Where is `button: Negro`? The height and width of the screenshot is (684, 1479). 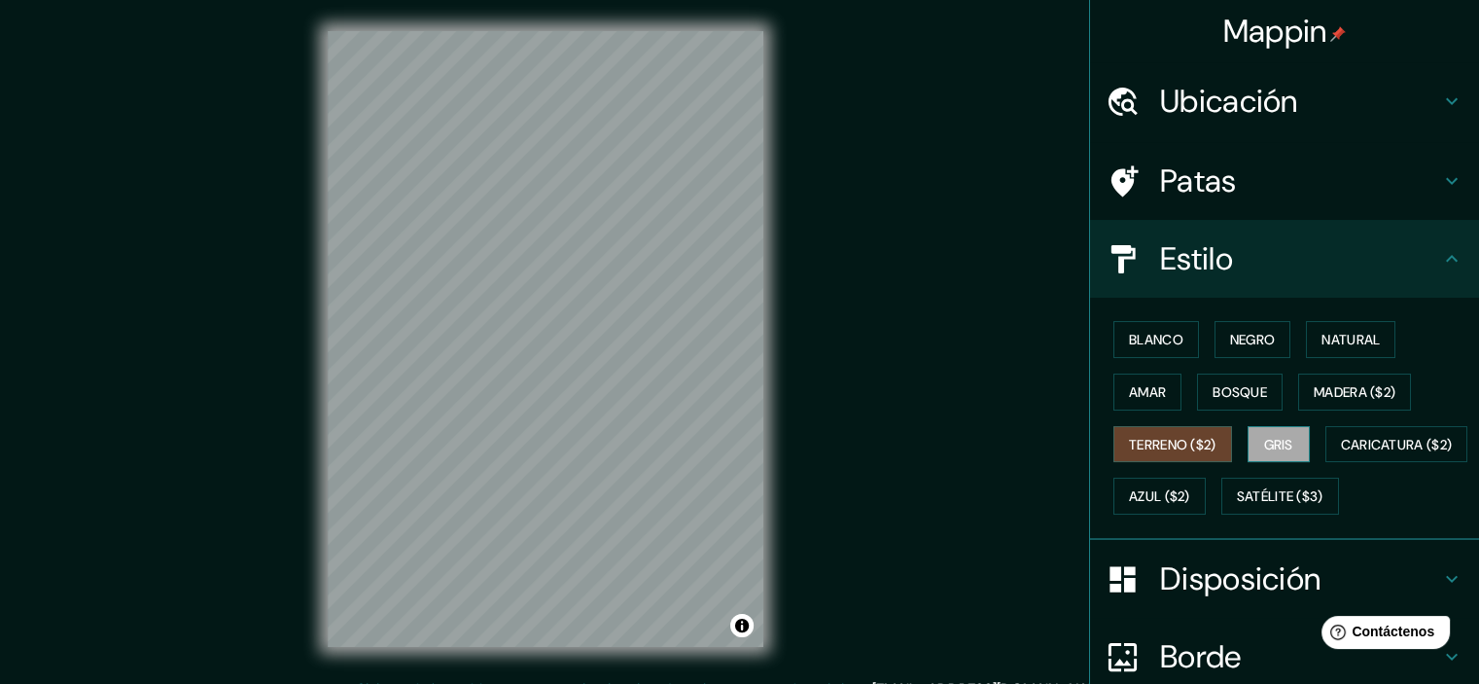 button: Negro is located at coordinates (1253, 339).